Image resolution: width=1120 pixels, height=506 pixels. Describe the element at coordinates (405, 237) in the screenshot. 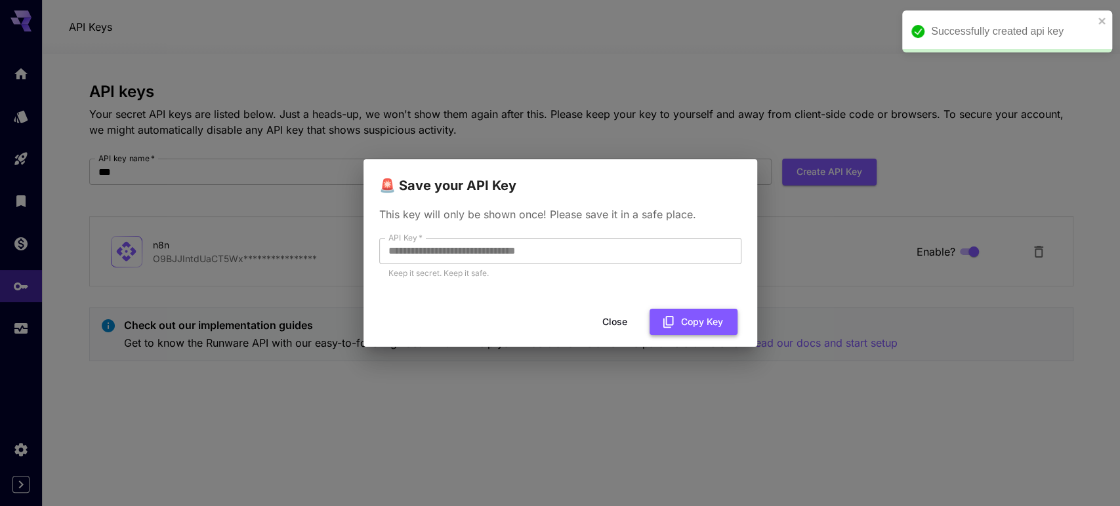

I see `label: API Key` at that location.